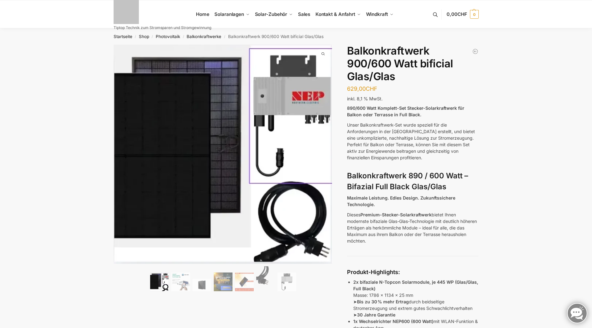  What do you see at coordinates (271, 14) in the screenshot?
I see `span: Solar-Zubehör` at bounding box center [271, 14].